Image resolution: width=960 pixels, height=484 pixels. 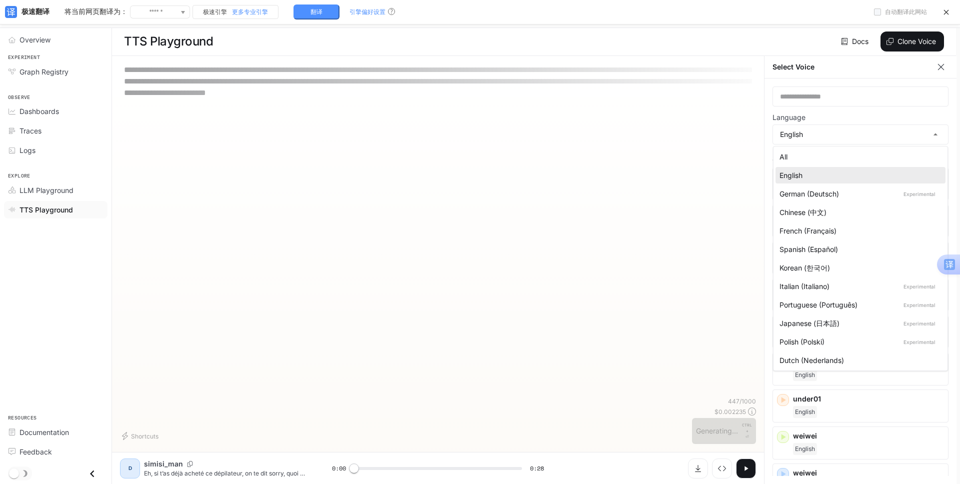 I want to click on div: Polish (Polski), so click(x=859, y=342).